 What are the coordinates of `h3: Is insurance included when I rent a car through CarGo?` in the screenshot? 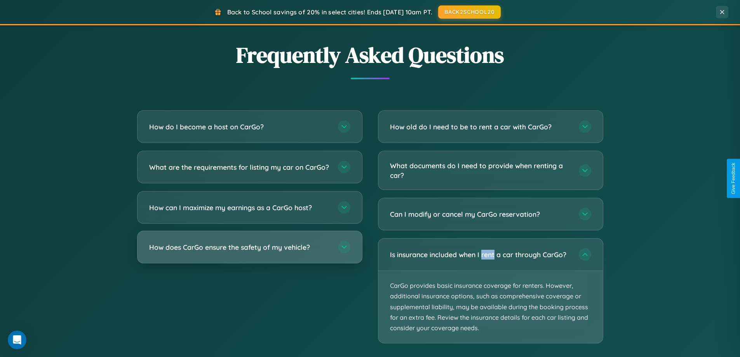 It's located at (481, 255).